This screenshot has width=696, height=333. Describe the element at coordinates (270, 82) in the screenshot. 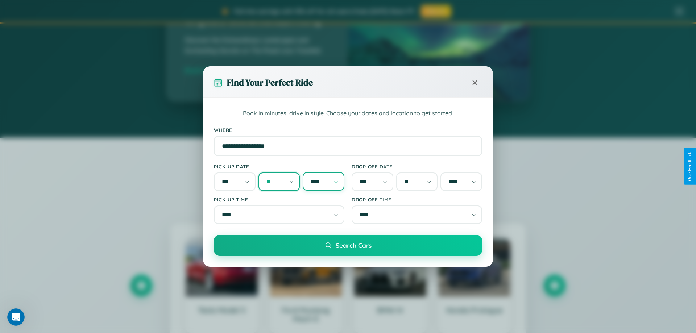

I see `h3: Find Your Perfect Ride` at that location.